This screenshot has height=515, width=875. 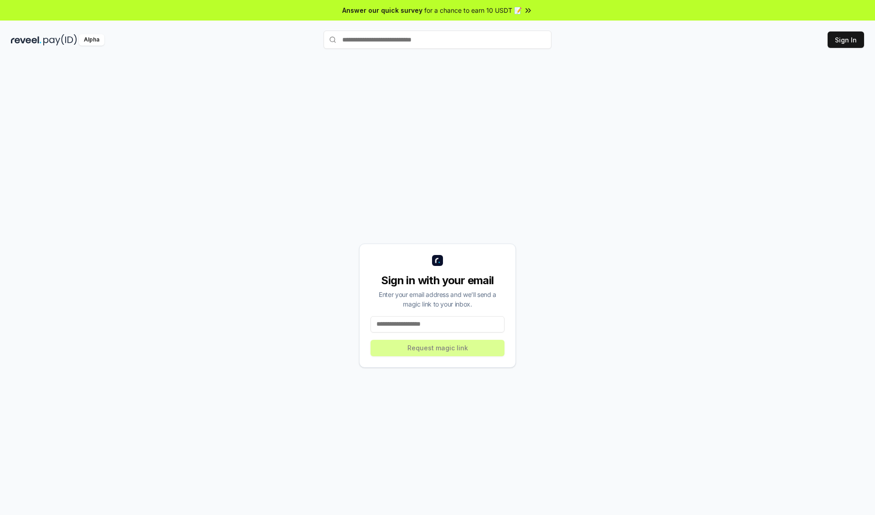 I want to click on img: pay_id, so click(x=60, y=40).